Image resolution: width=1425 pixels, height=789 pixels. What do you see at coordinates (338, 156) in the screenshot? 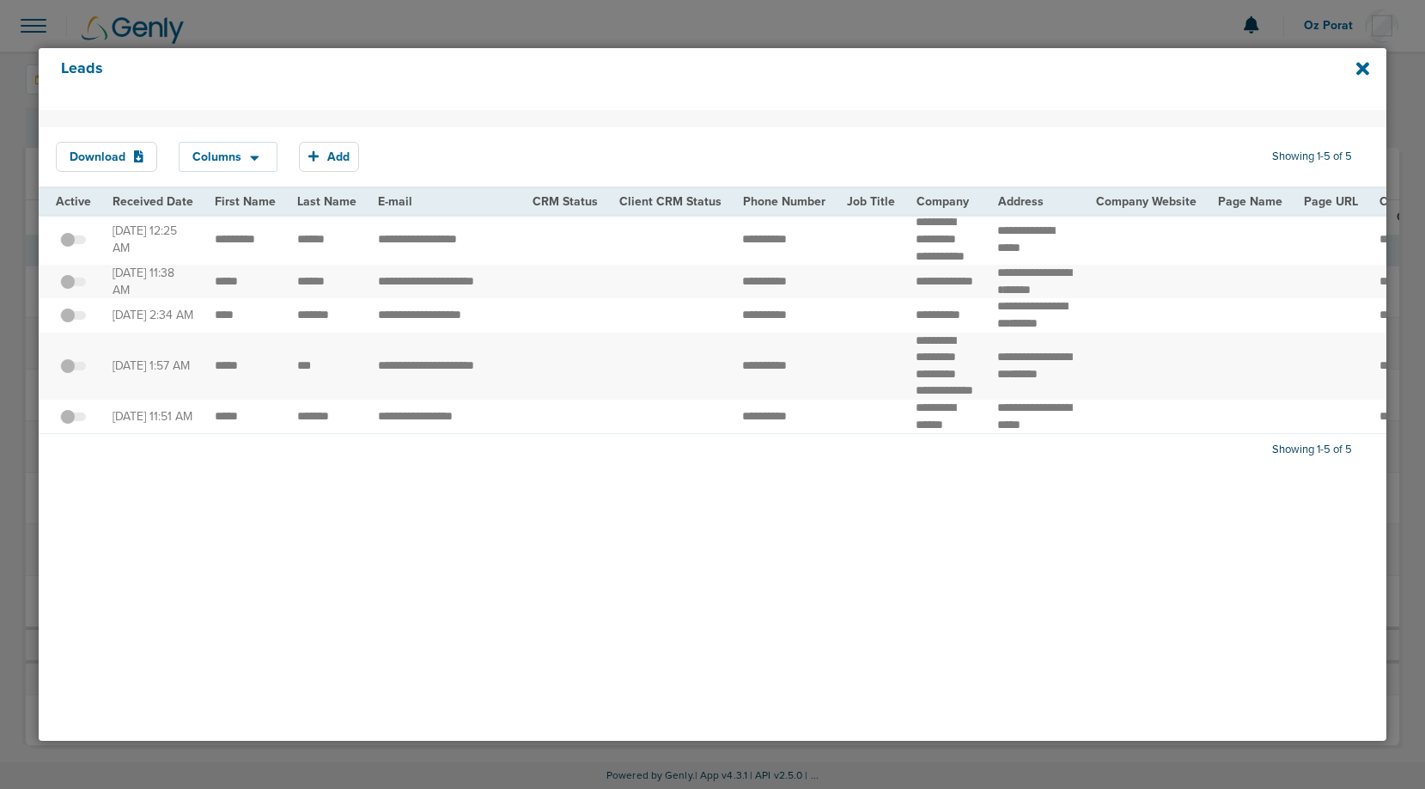
I see `span: Add` at bounding box center [338, 156].